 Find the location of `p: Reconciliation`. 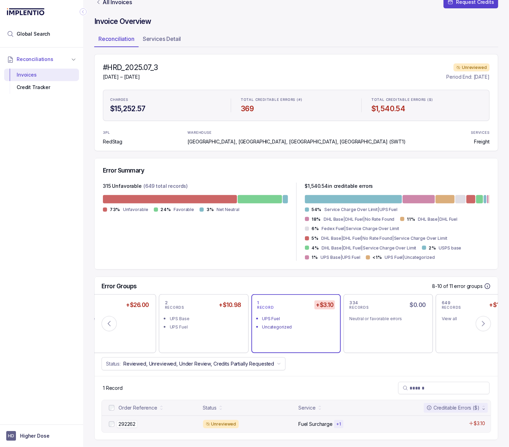

p: Reconciliation is located at coordinates (116, 39).